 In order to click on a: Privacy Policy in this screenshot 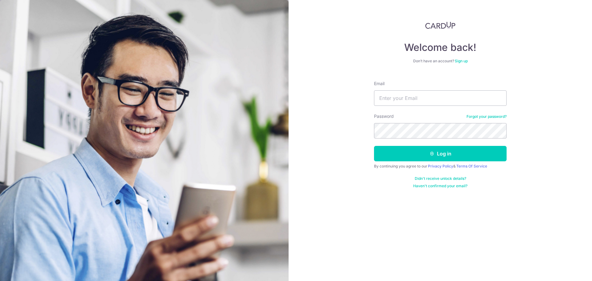, I will do `click(441, 166)`.